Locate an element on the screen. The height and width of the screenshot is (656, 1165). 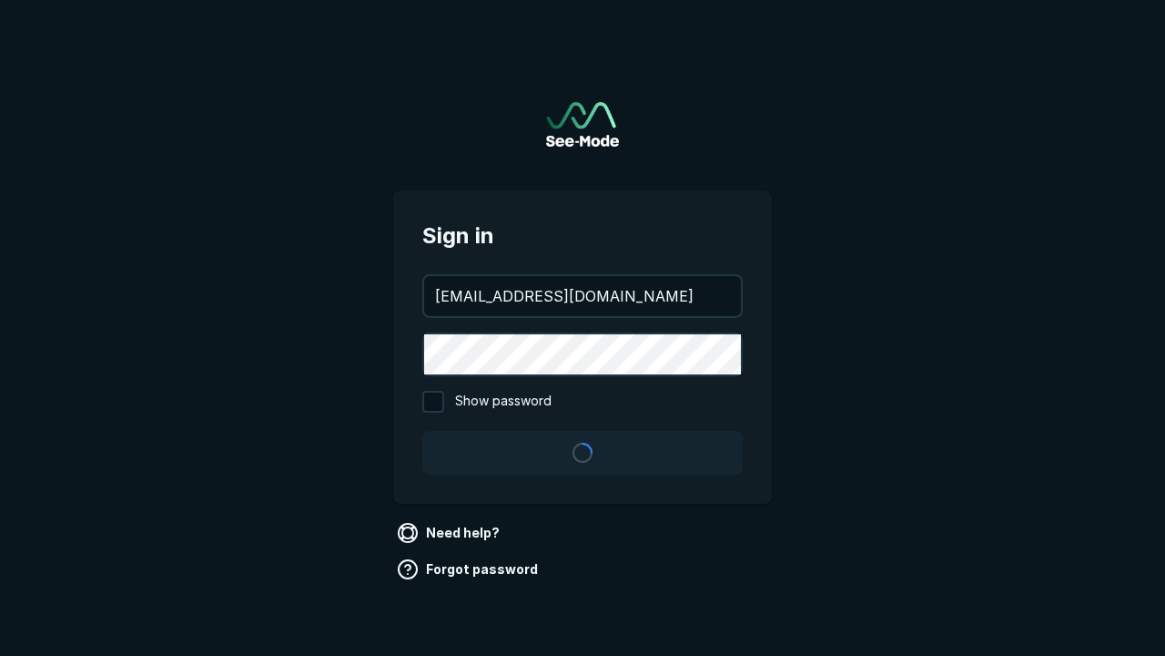
input: your@email.com is located at coordinates (583, 296).